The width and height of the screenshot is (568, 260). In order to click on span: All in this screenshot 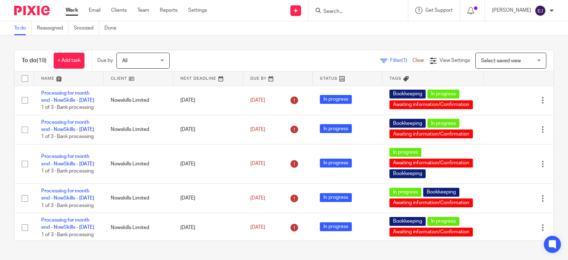, I will do `click(125, 61)`.